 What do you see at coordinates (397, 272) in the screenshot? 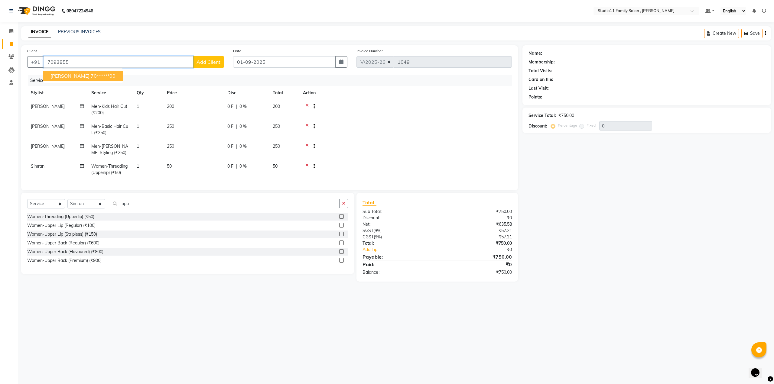
I see `div: Balance :` at bounding box center [397, 272].